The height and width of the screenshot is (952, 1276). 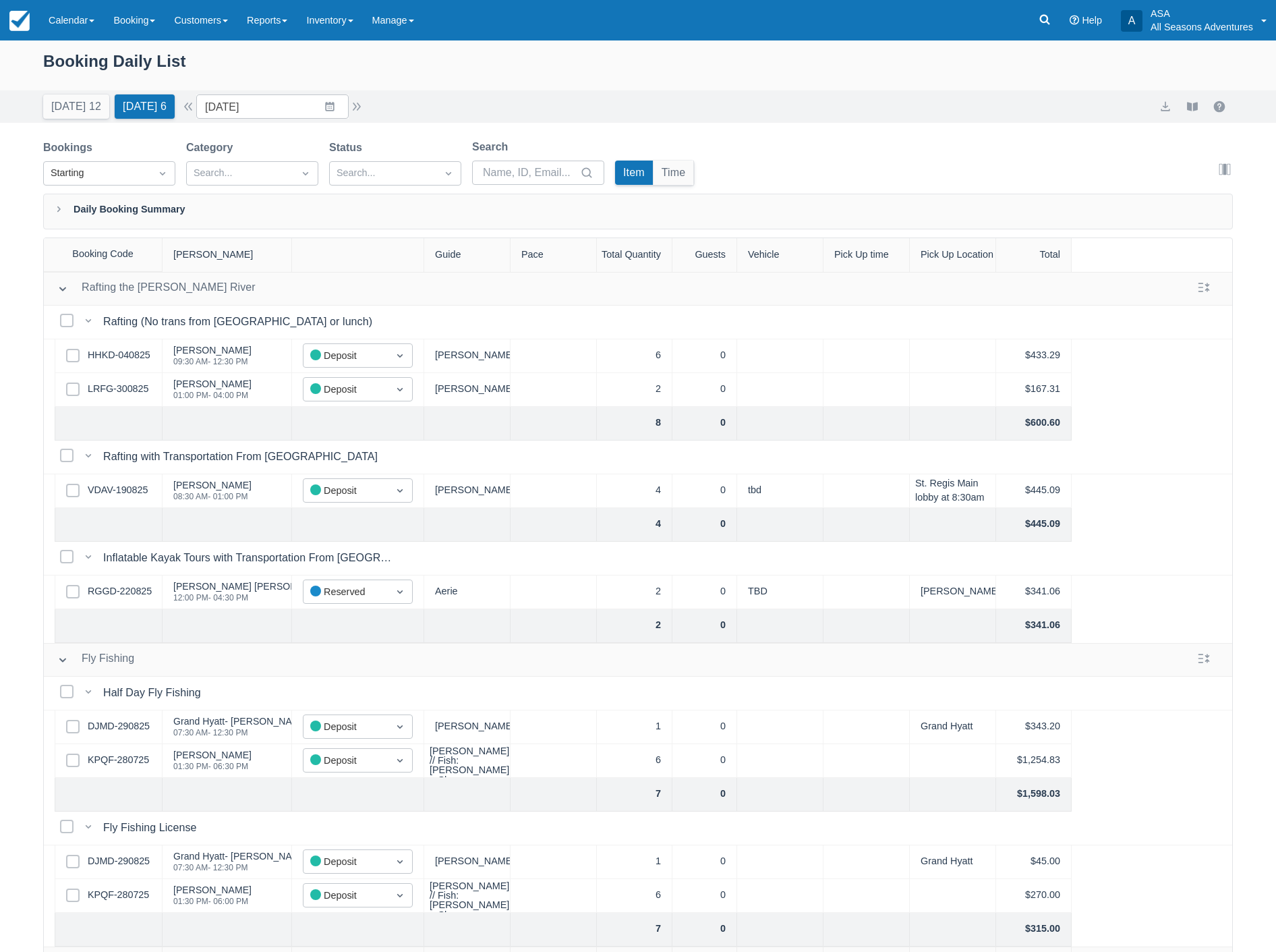 What do you see at coordinates (1034, 356) in the screenshot?
I see `div: $433.29` at bounding box center [1034, 356].